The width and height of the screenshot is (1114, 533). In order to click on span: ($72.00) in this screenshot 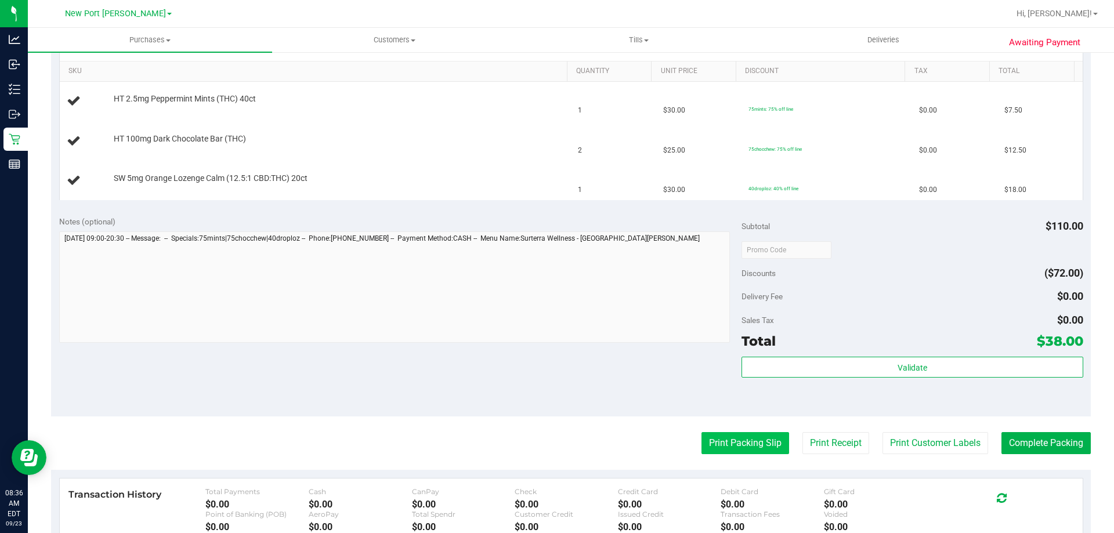, I will do `click(1063, 273)`.